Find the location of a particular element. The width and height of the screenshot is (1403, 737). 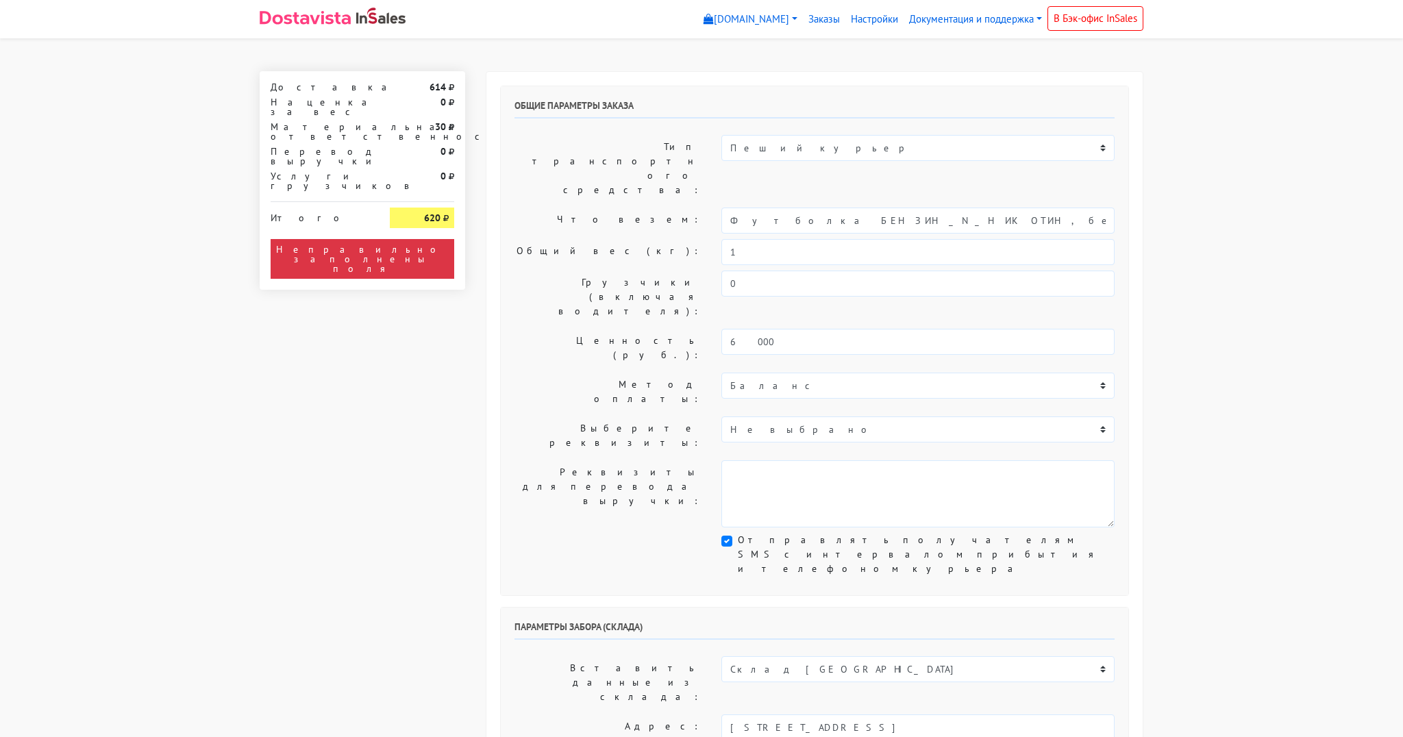

img: Dostavista - срочная курьерская служба доставки is located at coordinates (305, 18).